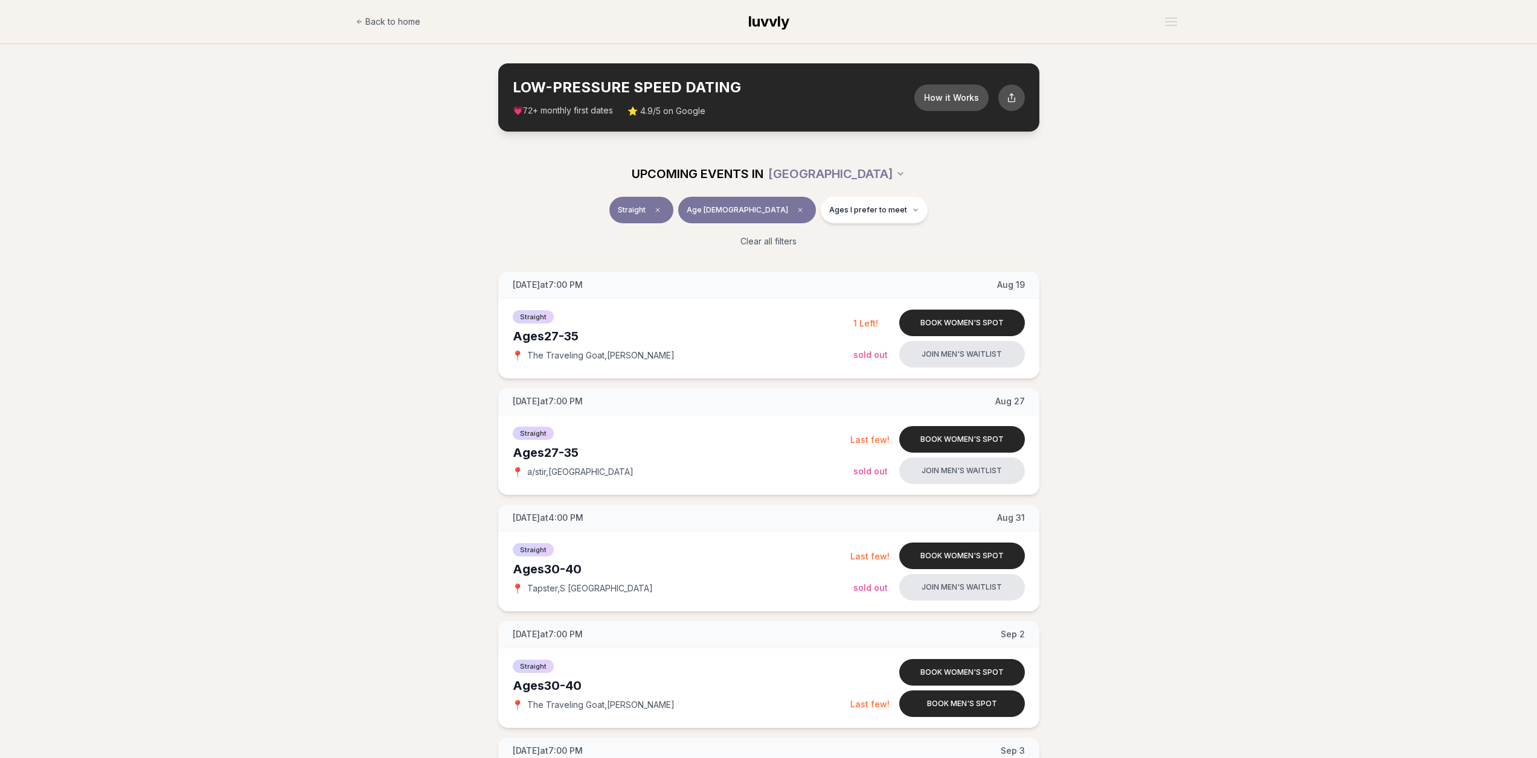 This screenshot has height=758, width=1537. What do you see at coordinates (769, 21) in the screenshot?
I see `span: luvvly` at bounding box center [769, 21].